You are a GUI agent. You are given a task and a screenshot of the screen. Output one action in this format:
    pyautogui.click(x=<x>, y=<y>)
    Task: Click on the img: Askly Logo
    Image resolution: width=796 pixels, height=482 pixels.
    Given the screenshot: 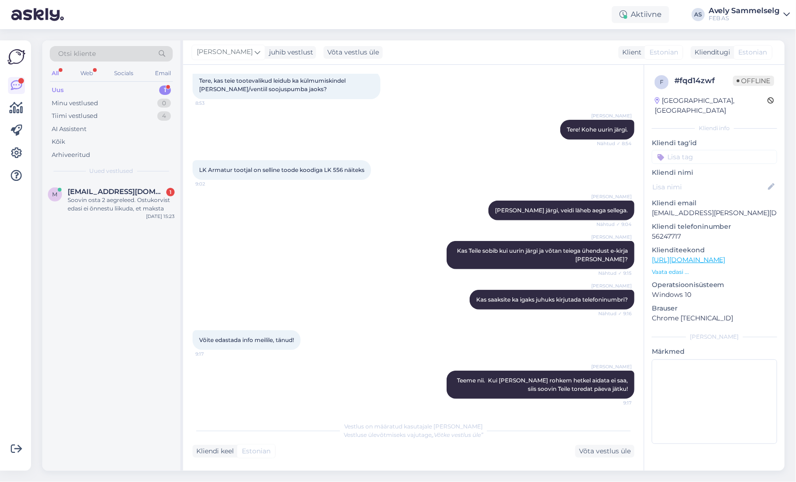 What is the action you would take?
    pyautogui.click(x=16, y=57)
    